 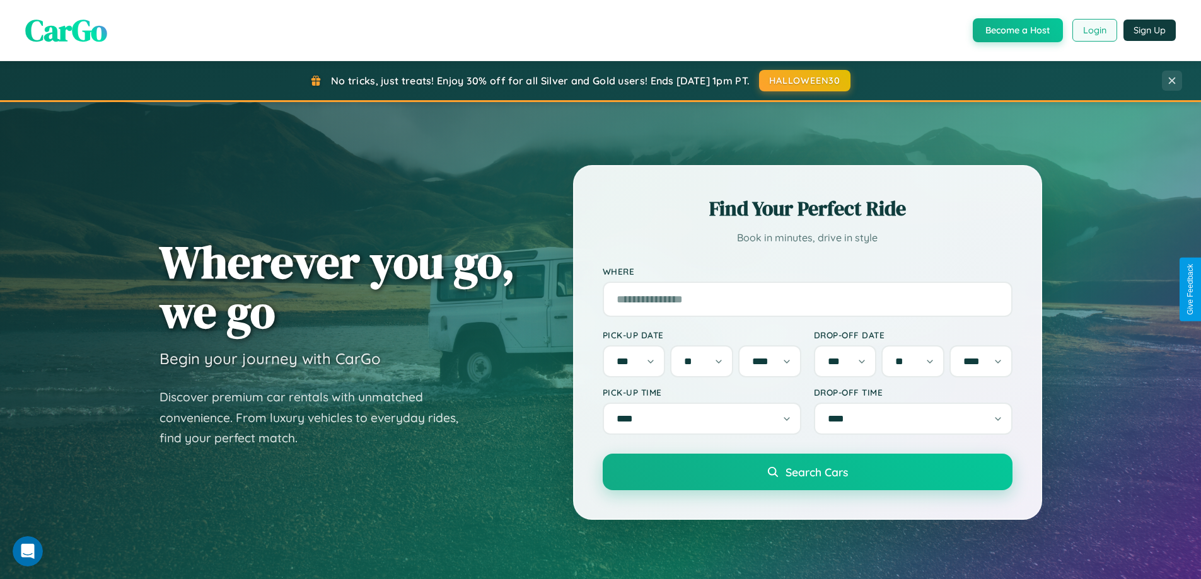 I want to click on button: HALLOWEEN30, so click(x=804, y=81).